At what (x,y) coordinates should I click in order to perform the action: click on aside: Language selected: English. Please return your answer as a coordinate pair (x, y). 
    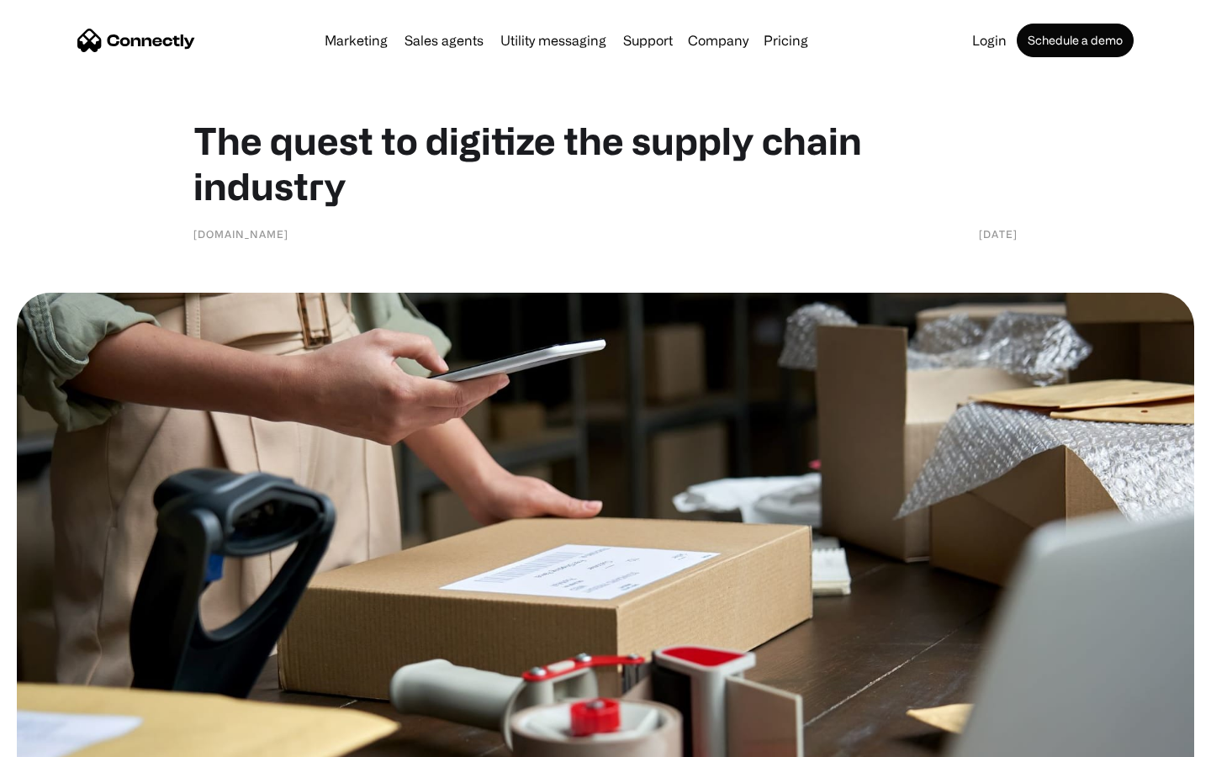
    Looking at the image, I should click on (59, 739).